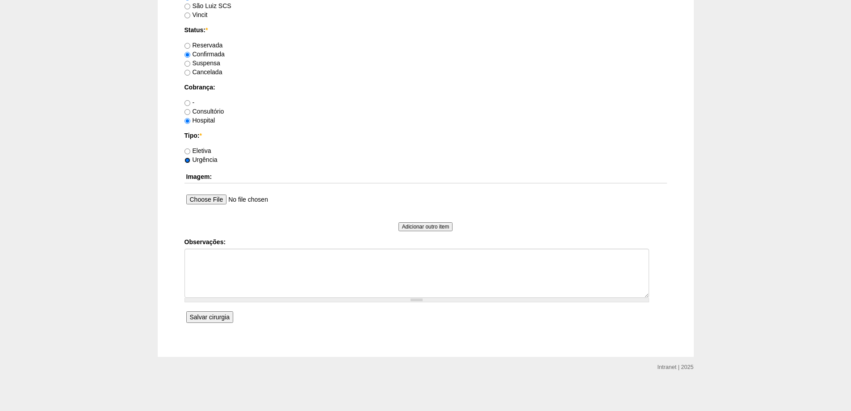 The width and height of the screenshot is (851, 411). I want to click on label: Eletiva, so click(198, 151).